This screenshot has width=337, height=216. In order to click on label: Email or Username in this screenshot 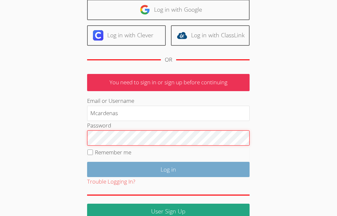, I will do `click(110, 101)`.